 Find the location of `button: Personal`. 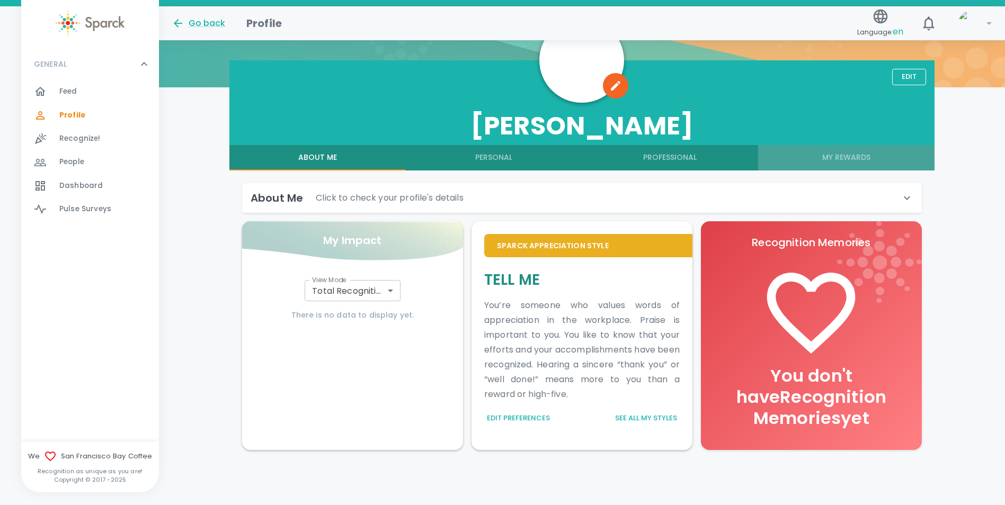

button: Personal is located at coordinates (494, 158).